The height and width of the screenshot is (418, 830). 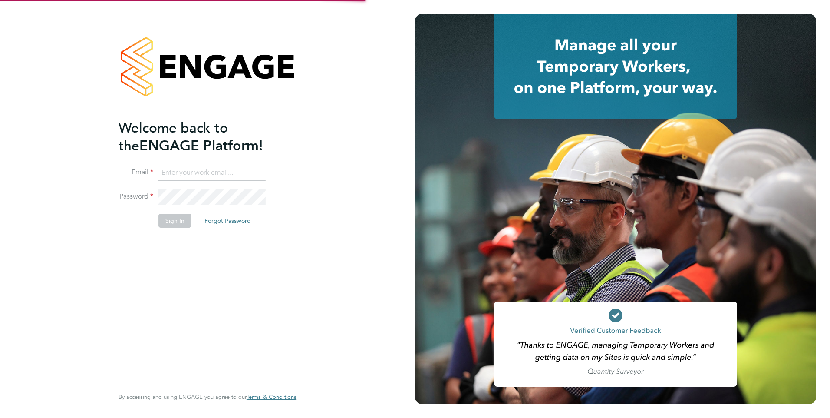 What do you see at coordinates (136, 196) in the screenshot?
I see `label: Password` at bounding box center [136, 196].